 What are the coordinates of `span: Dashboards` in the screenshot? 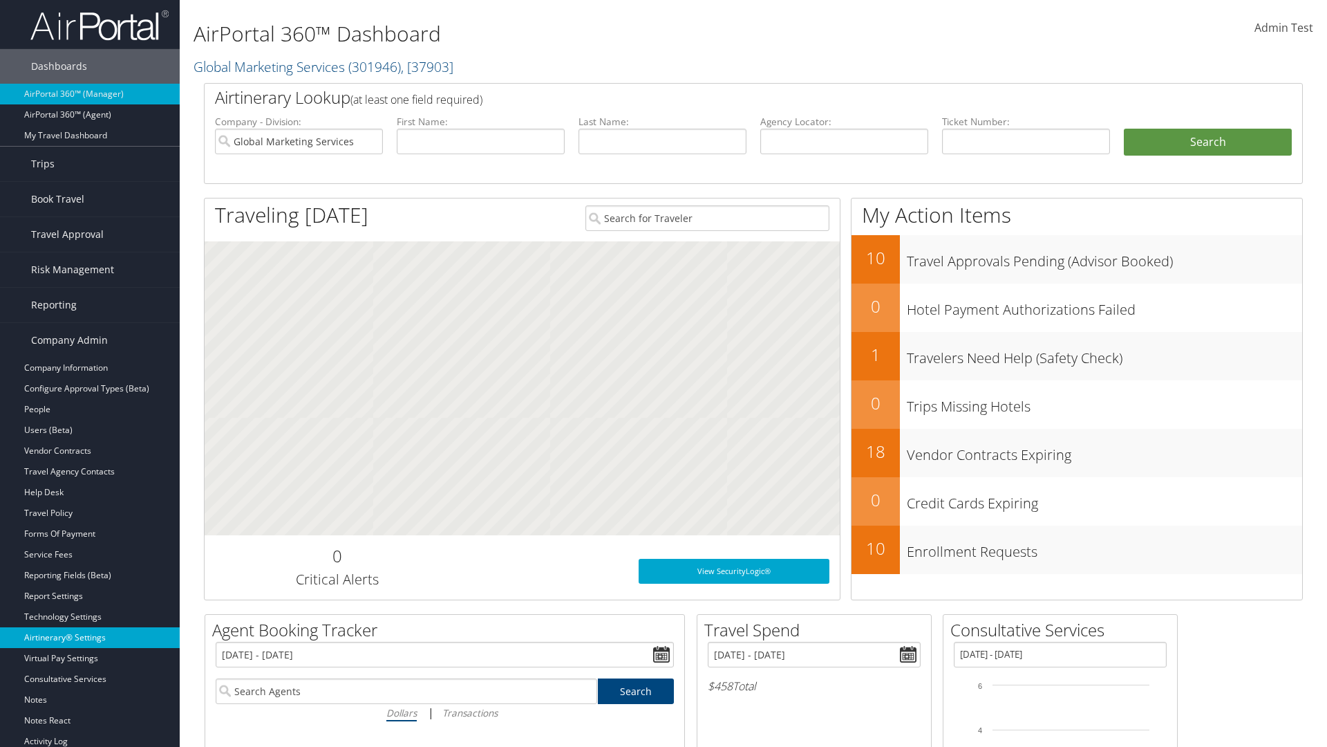 It's located at (59, 66).